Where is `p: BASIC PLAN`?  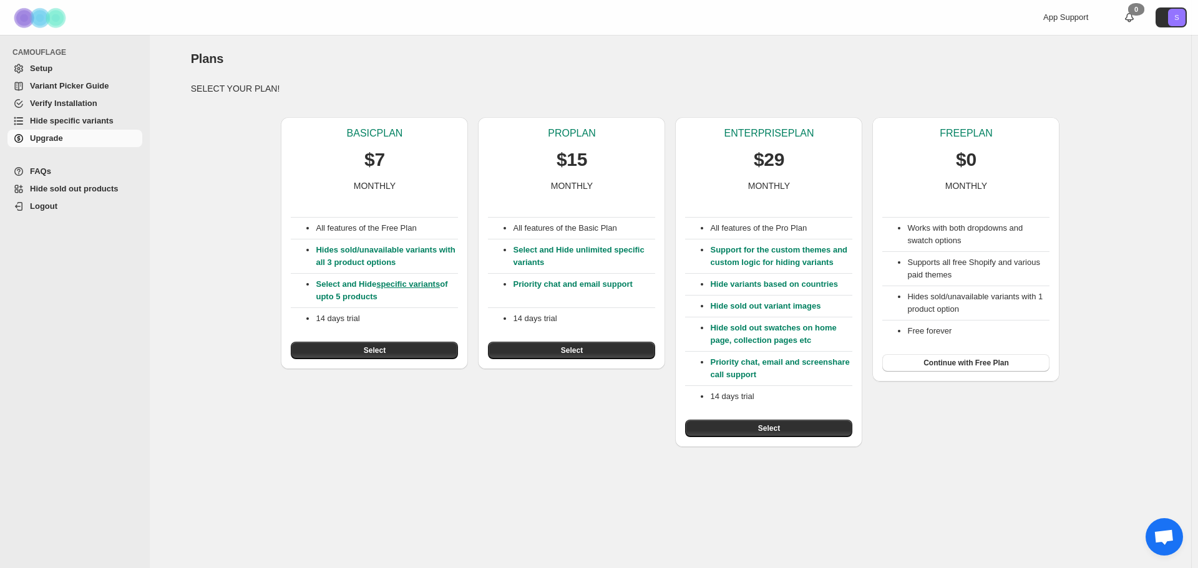 p: BASIC PLAN is located at coordinates (375, 133).